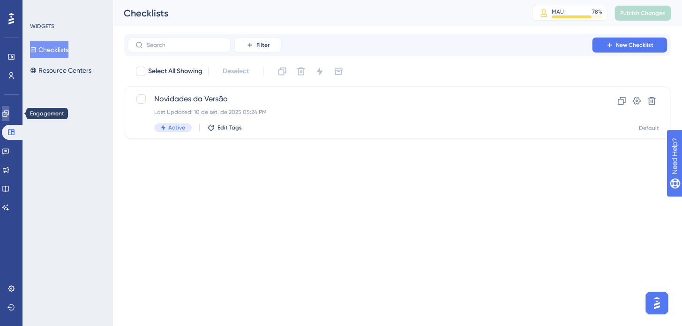 This screenshot has width=682, height=326. Describe the element at coordinates (649, 128) in the screenshot. I see `div: Default` at that location.